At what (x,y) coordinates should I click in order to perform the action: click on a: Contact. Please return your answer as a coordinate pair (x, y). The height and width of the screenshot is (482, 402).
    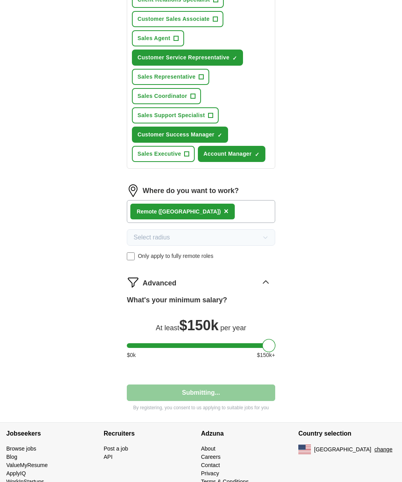
    Looking at the image, I should click on (211, 465).